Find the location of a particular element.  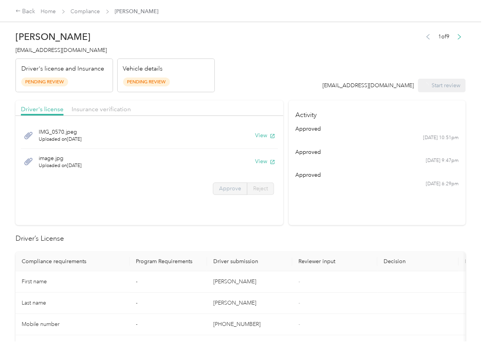

span: Driver's license is located at coordinates (42, 109).